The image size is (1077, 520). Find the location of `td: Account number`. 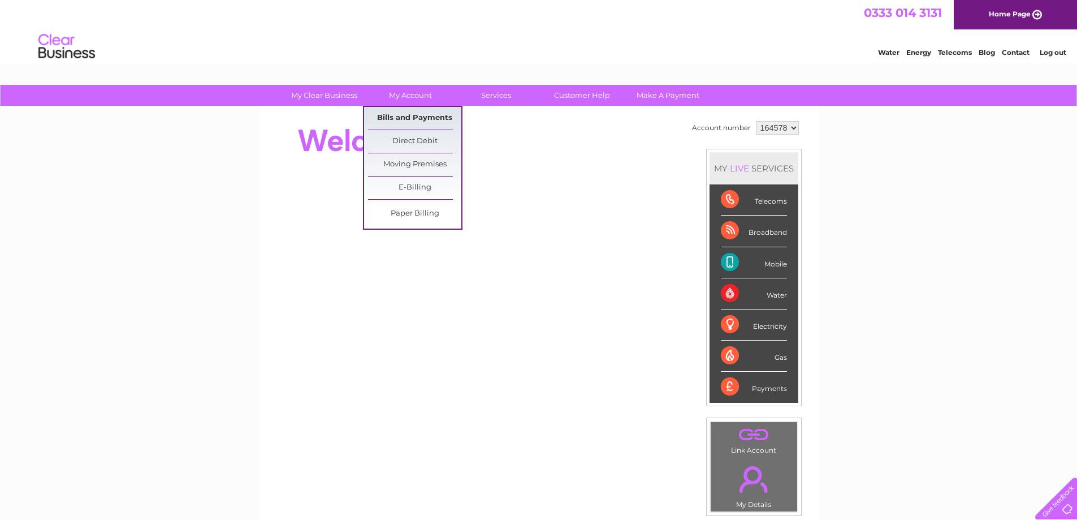

td: Account number is located at coordinates (721, 128).